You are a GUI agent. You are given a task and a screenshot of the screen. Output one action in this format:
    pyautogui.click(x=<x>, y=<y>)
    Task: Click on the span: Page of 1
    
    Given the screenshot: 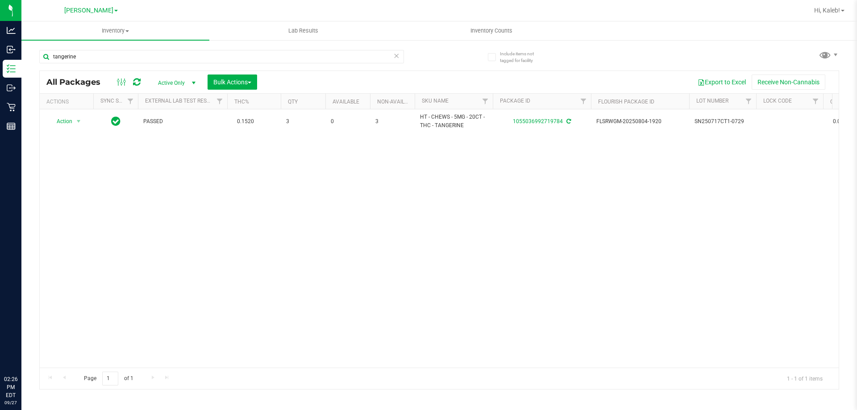 What is the action you would take?
    pyautogui.click(x=108, y=378)
    